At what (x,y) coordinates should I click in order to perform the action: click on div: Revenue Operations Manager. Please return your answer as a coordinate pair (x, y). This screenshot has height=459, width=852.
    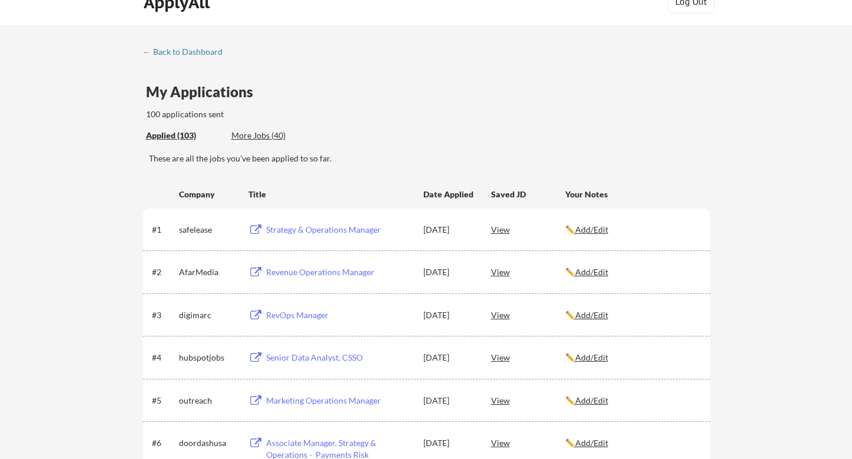
    Looking at the image, I should click on (339, 272).